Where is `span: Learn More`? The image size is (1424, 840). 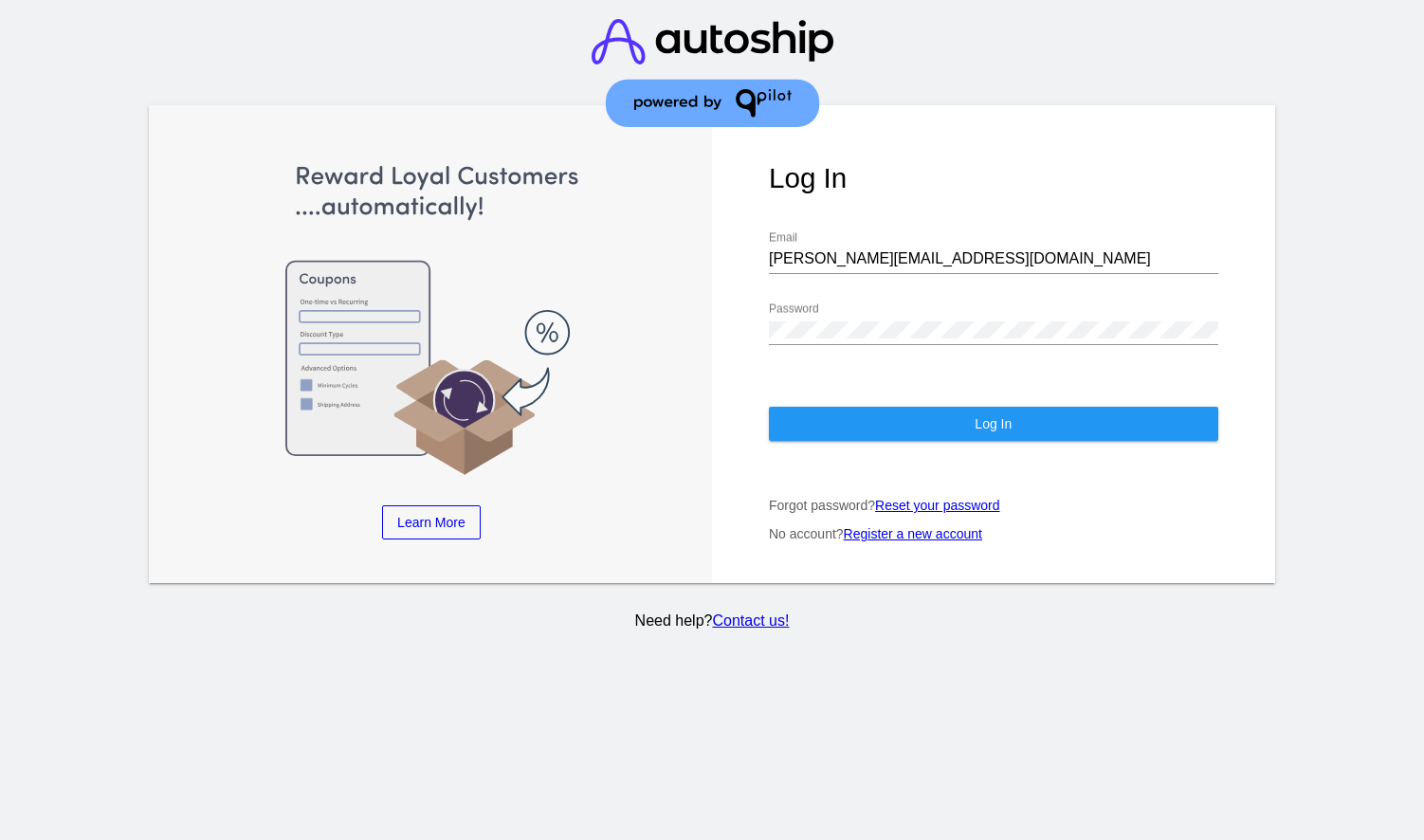
span: Learn More is located at coordinates (432, 522).